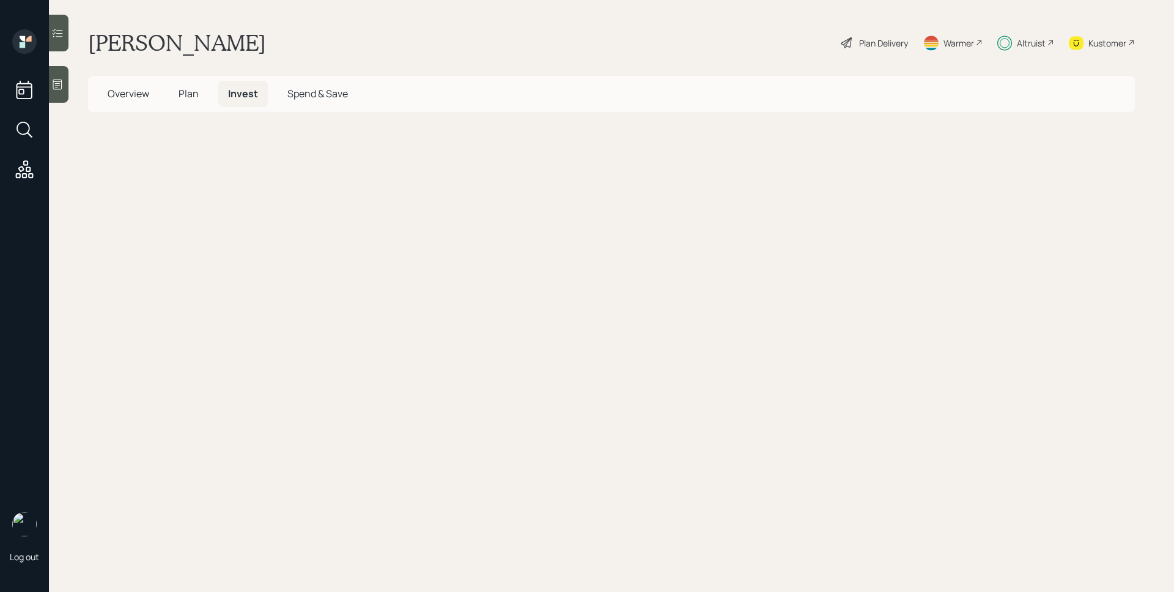 This screenshot has height=592, width=1174. I want to click on div: Kustomer, so click(1107, 43).